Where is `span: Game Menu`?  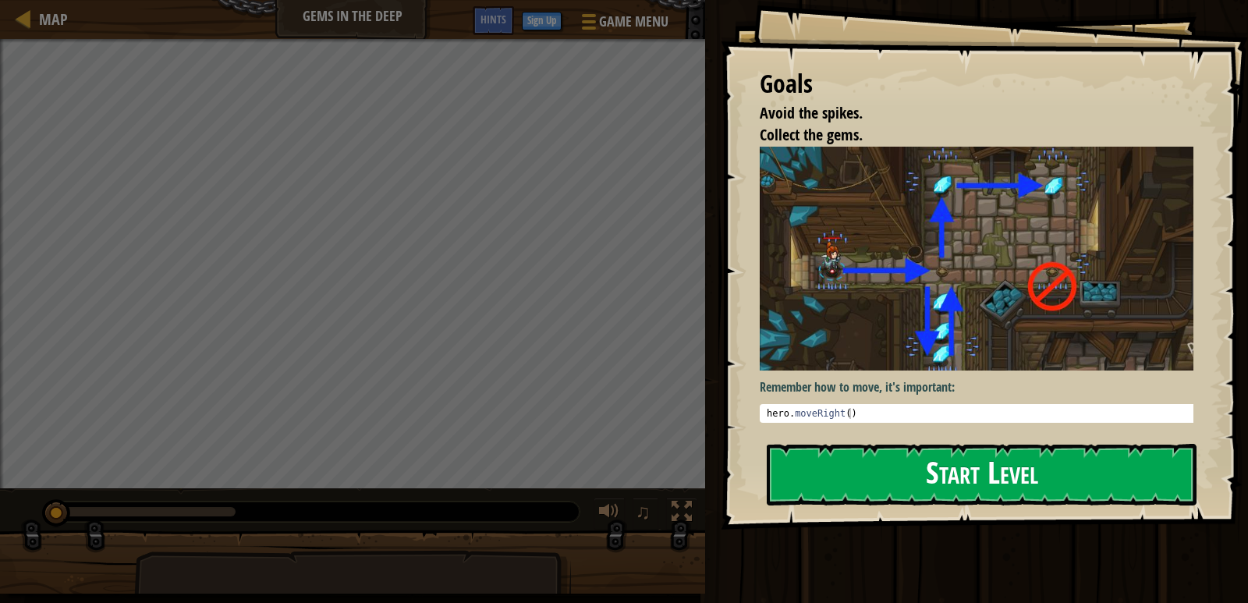
span: Game Menu is located at coordinates (633, 22).